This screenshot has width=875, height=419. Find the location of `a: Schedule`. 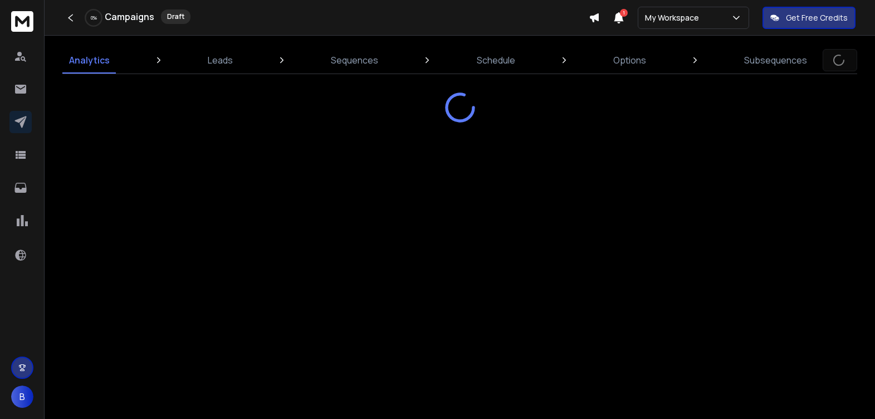

a: Schedule is located at coordinates (495, 60).